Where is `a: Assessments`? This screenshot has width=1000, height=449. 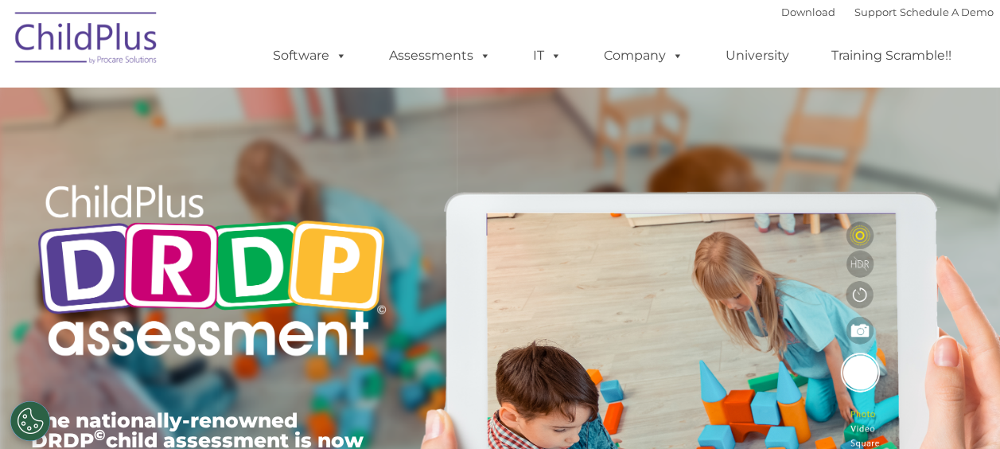 a: Assessments is located at coordinates (440, 56).